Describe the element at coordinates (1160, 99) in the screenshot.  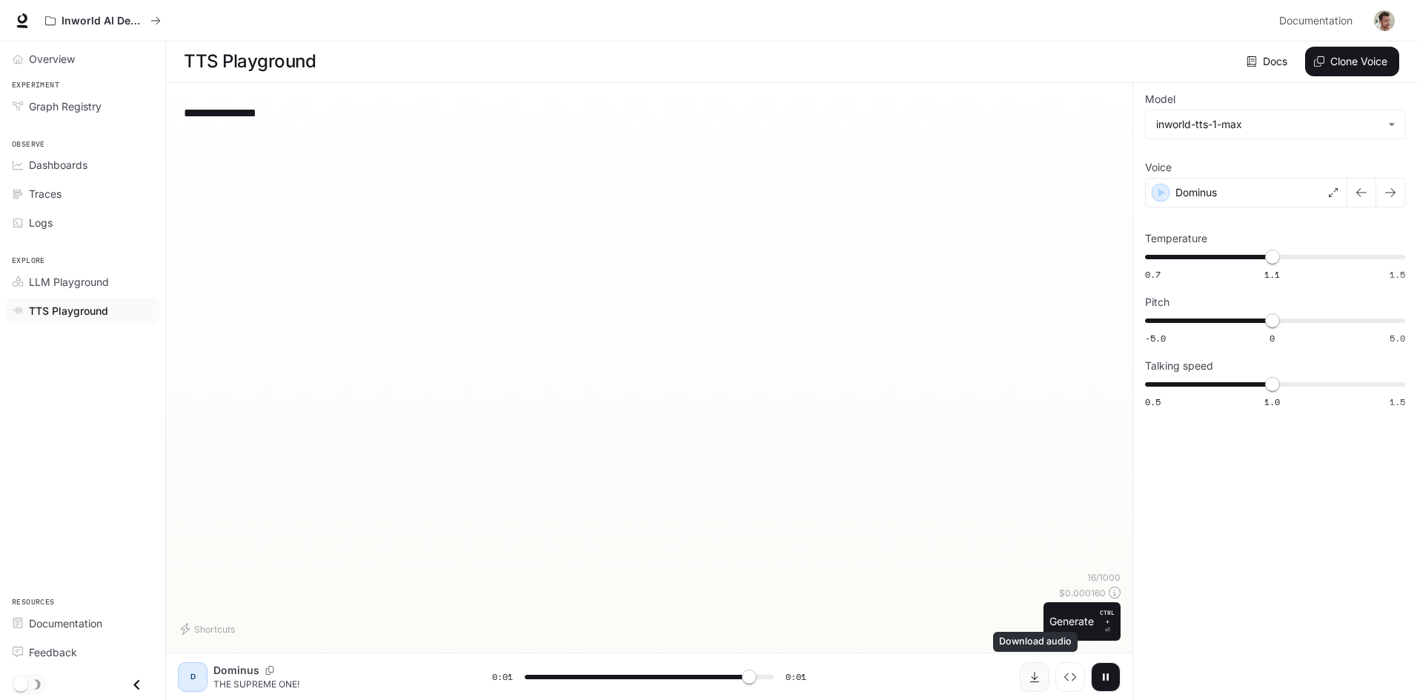
I see `p: Model` at that location.